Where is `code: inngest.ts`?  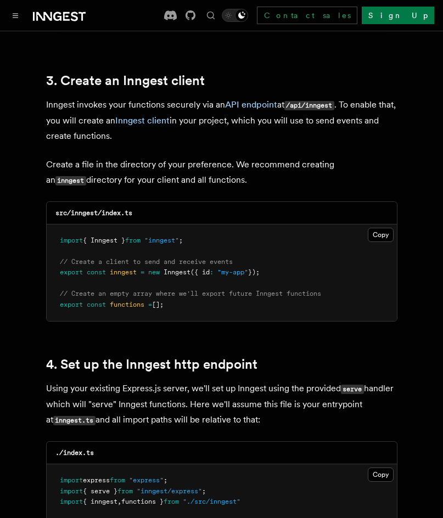
code: inngest.ts is located at coordinates (74, 420).